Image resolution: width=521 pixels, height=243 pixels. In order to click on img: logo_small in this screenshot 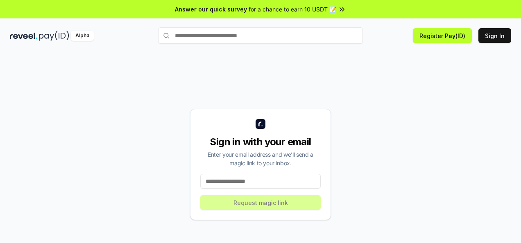, I will do `click(261, 124)`.